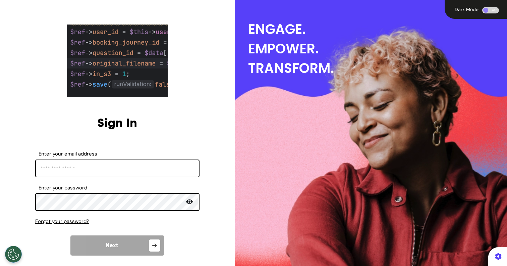 The height and width of the screenshot is (266, 507). What do you see at coordinates (117, 187) in the screenshot?
I see `label: Enter your password` at bounding box center [117, 187].